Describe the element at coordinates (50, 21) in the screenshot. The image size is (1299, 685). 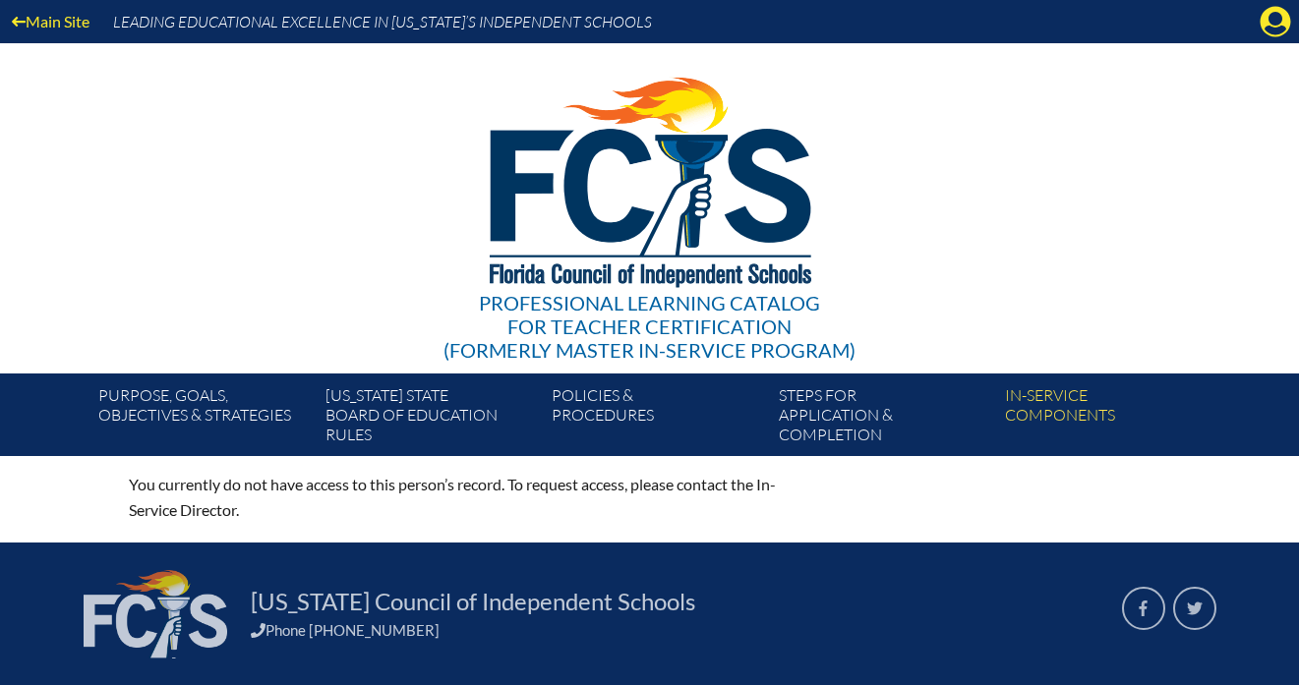
I see `a: Main Site` at that location.